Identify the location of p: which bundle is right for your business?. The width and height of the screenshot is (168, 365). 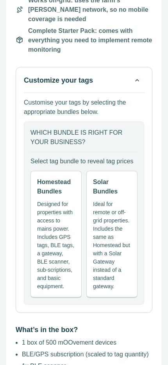
(84, 137).